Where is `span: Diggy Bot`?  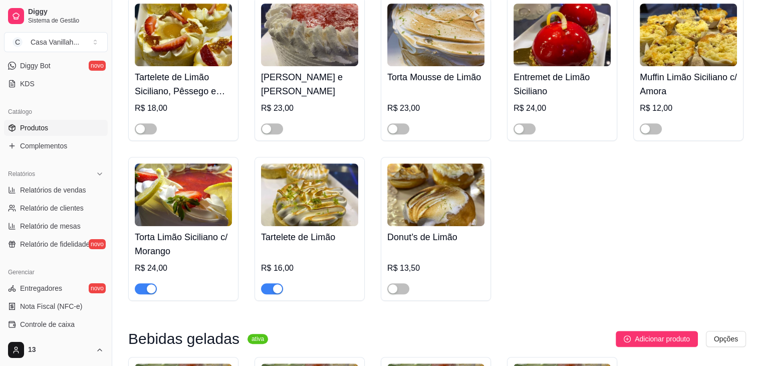 span: Diggy Bot is located at coordinates (35, 66).